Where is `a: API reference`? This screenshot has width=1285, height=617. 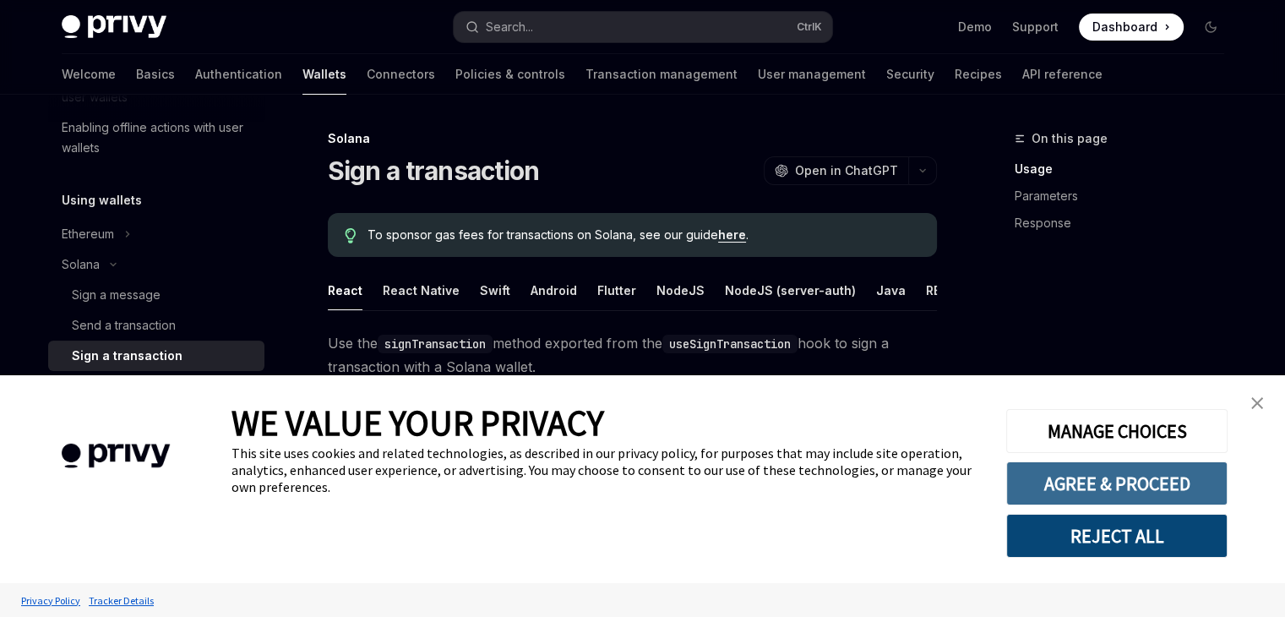 a: API reference is located at coordinates (1062, 74).